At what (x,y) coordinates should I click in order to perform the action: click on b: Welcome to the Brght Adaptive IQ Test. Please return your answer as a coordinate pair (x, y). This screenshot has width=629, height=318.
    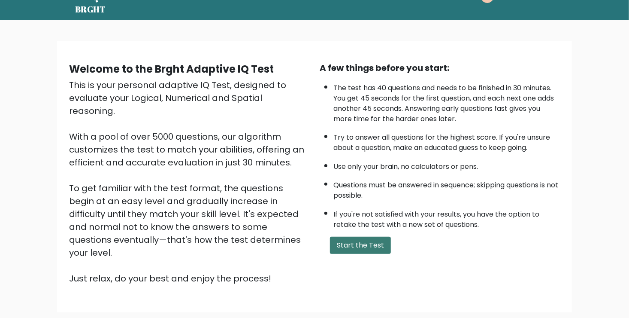
    Looking at the image, I should click on (171, 69).